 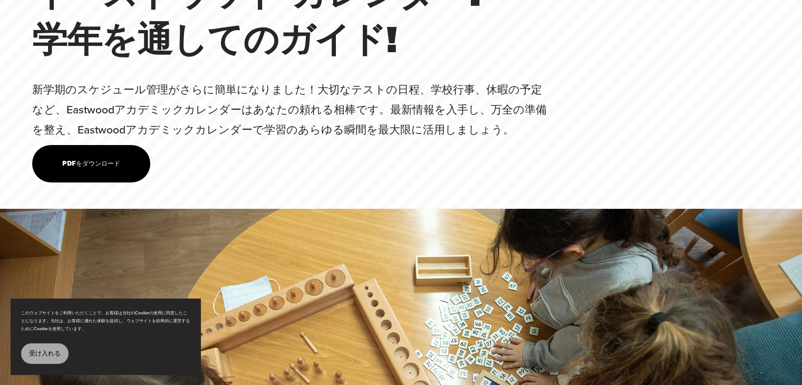 I want to click on a: PDFをダウンロード, so click(x=91, y=163).